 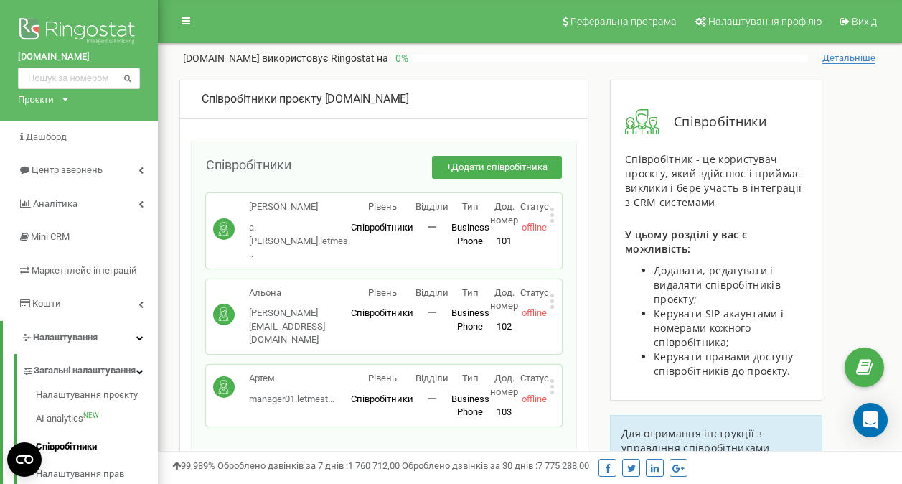 I want to click on a: Налаштування, so click(x=80, y=337).